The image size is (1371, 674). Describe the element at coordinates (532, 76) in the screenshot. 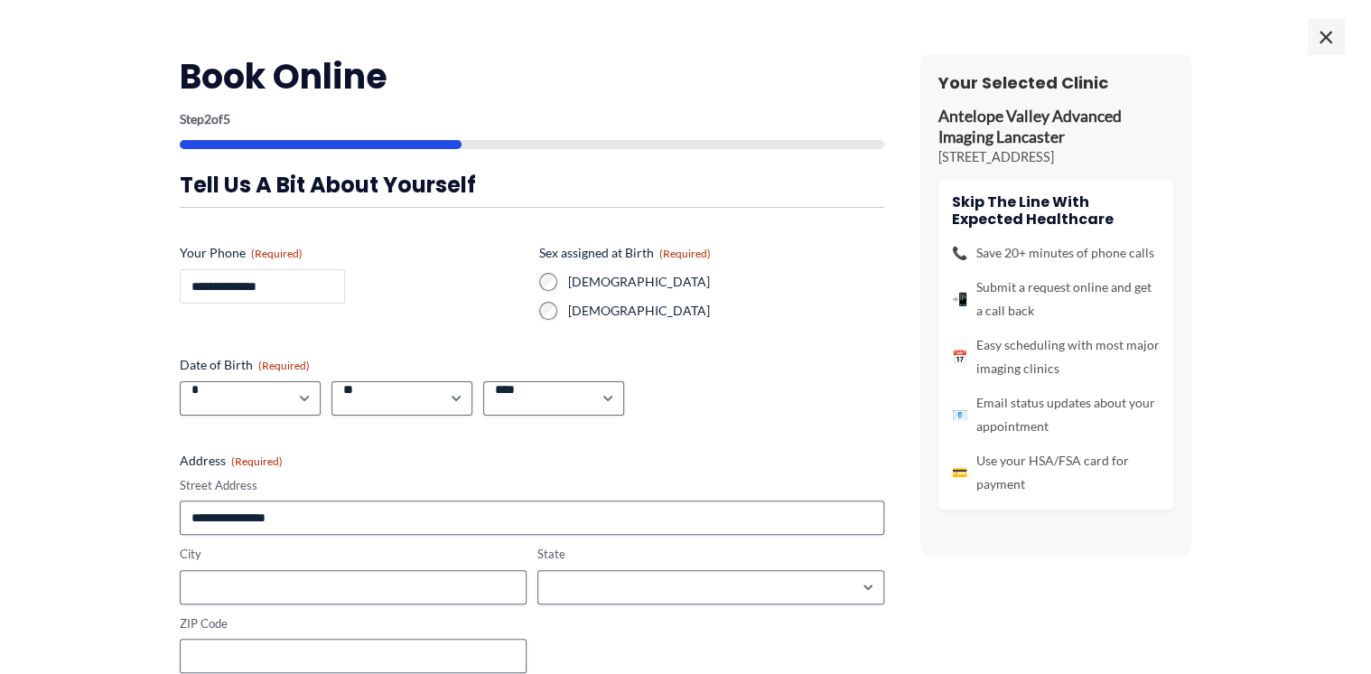

I see `h2: Book Online` at that location.